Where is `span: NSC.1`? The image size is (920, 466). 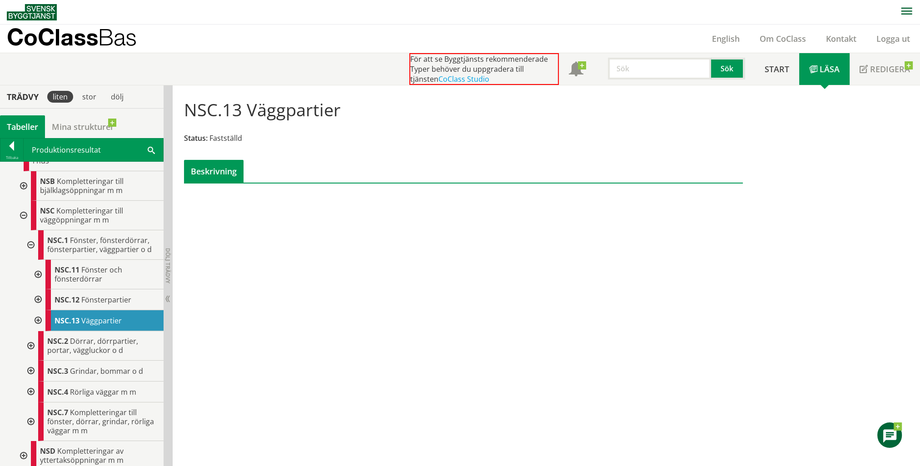
span: NSC.1 is located at coordinates (58, 240).